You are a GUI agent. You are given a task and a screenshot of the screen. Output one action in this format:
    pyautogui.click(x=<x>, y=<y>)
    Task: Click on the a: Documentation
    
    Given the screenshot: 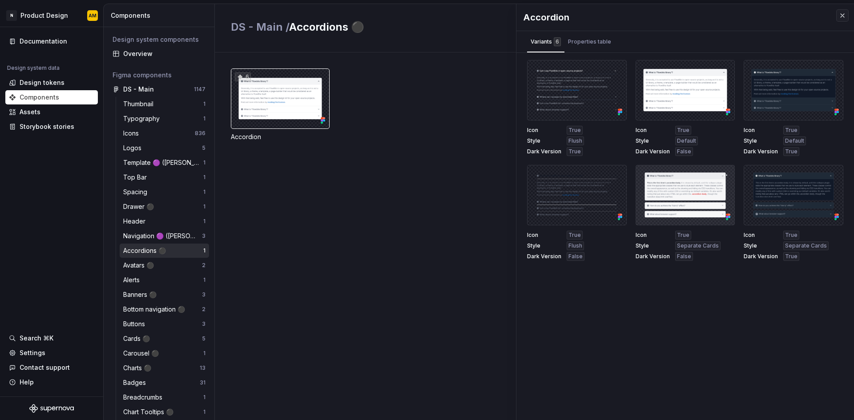 What is the action you would take?
    pyautogui.click(x=52, y=41)
    